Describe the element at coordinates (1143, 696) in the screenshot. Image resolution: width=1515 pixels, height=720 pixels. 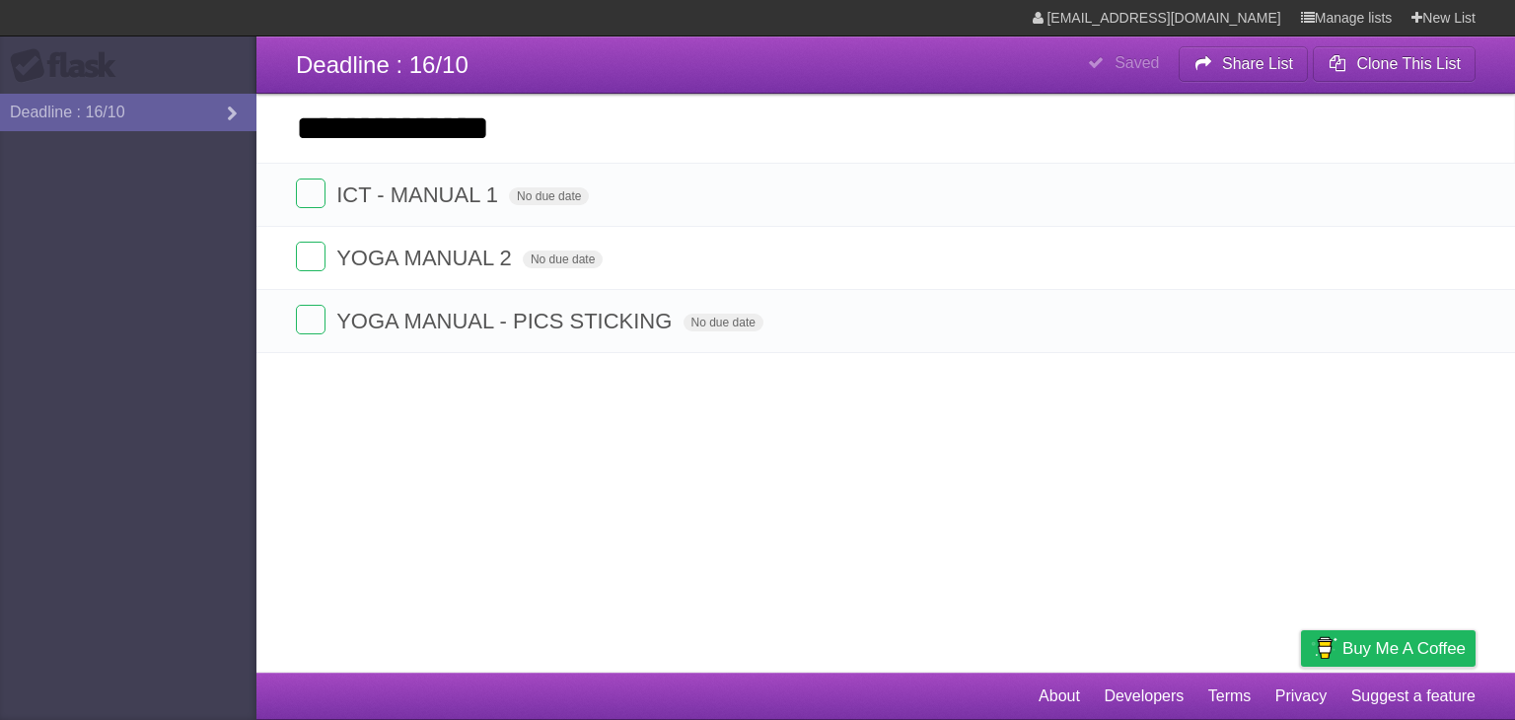
I see `a: Developers` at that location.